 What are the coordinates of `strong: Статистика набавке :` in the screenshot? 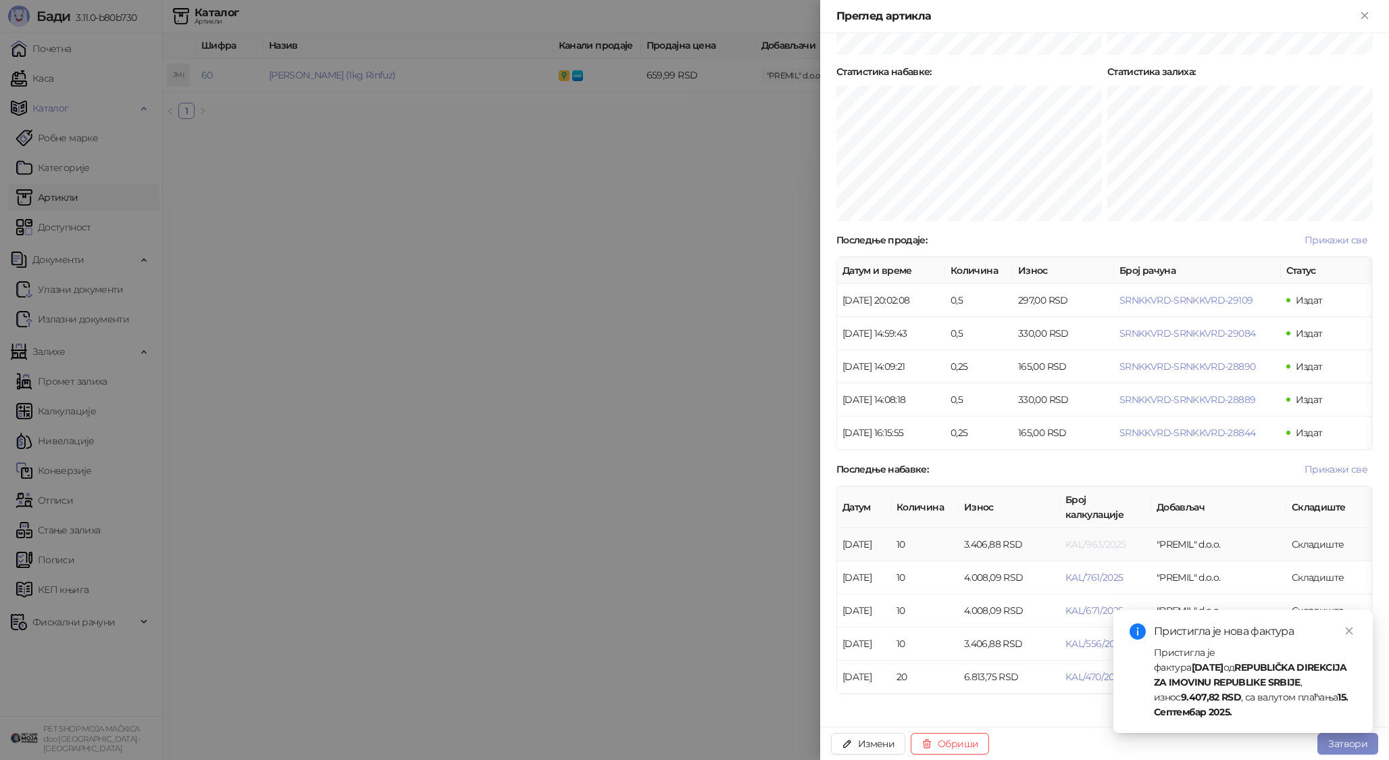 It's located at (884, 72).